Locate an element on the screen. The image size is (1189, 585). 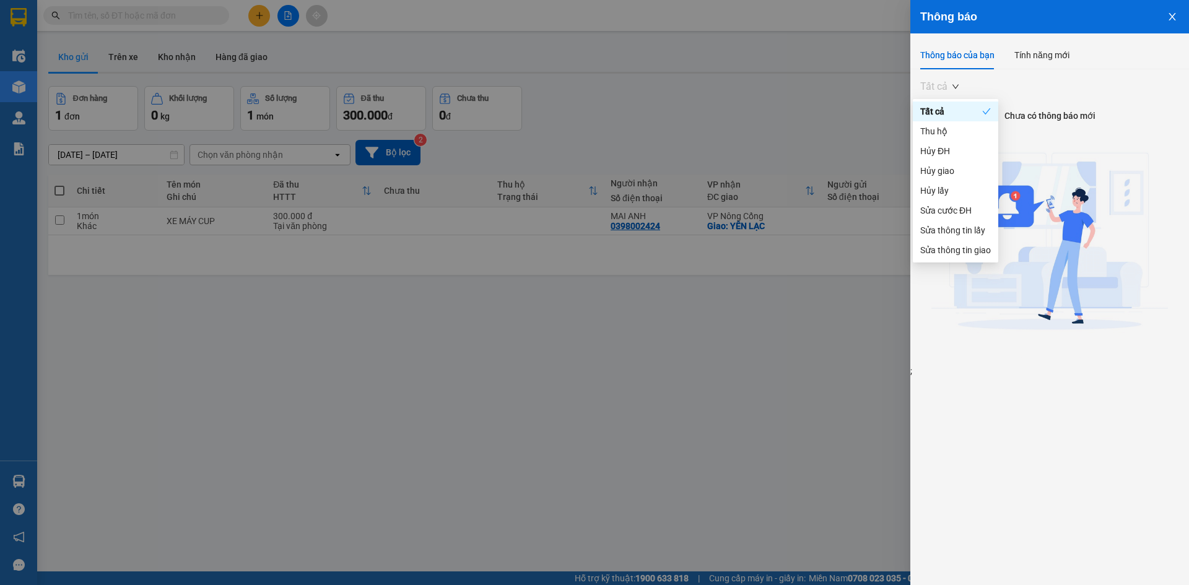
div: Thu hộ is located at coordinates (956, 131).